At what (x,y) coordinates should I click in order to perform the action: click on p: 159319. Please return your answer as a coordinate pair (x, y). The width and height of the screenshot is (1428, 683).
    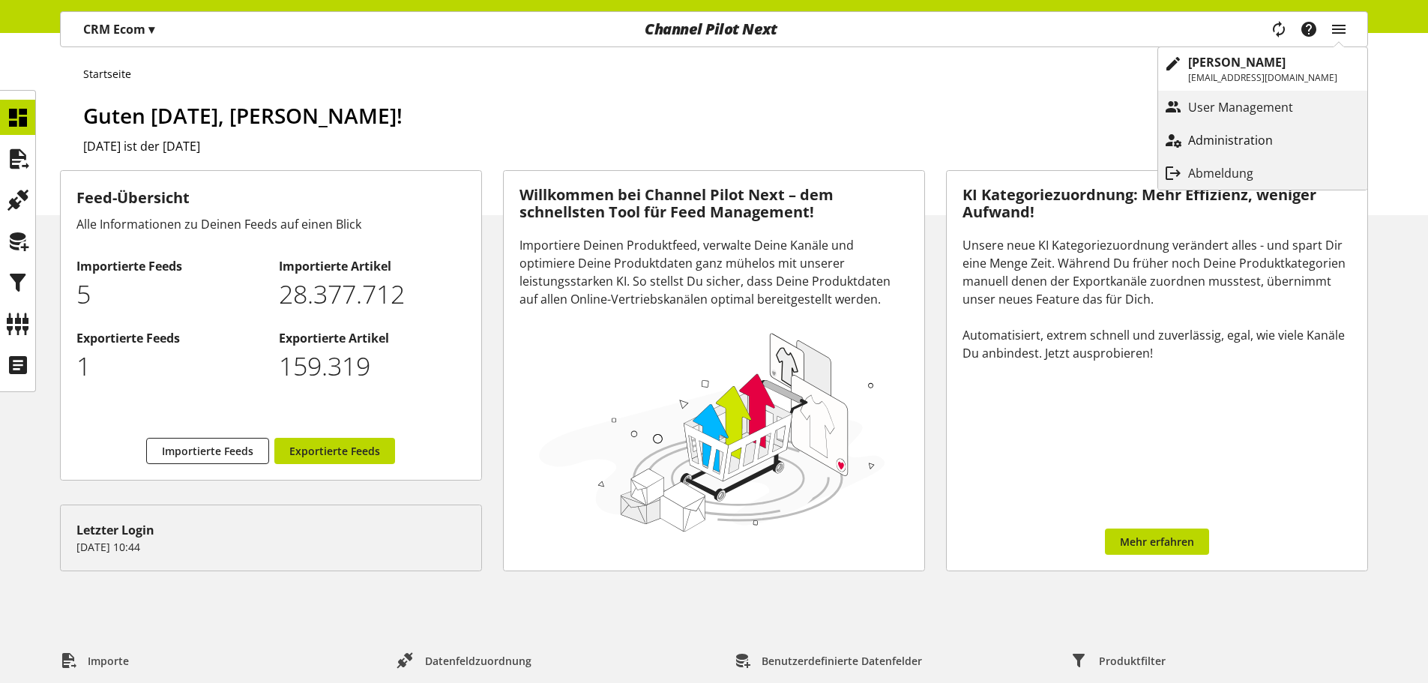
    Looking at the image, I should click on (372, 366).